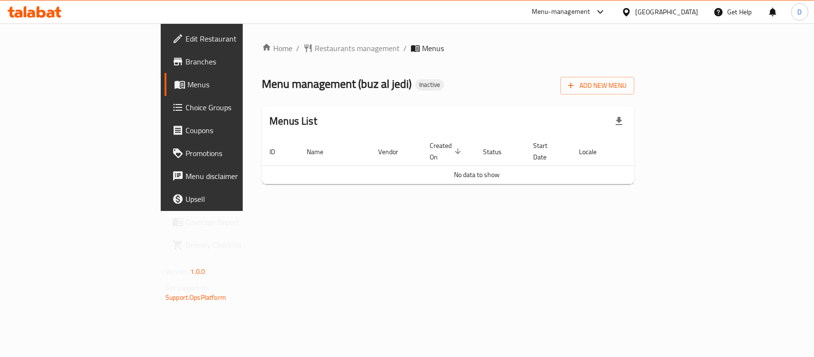 The image size is (814, 357). I want to click on a: Promotions, so click(230, 153).